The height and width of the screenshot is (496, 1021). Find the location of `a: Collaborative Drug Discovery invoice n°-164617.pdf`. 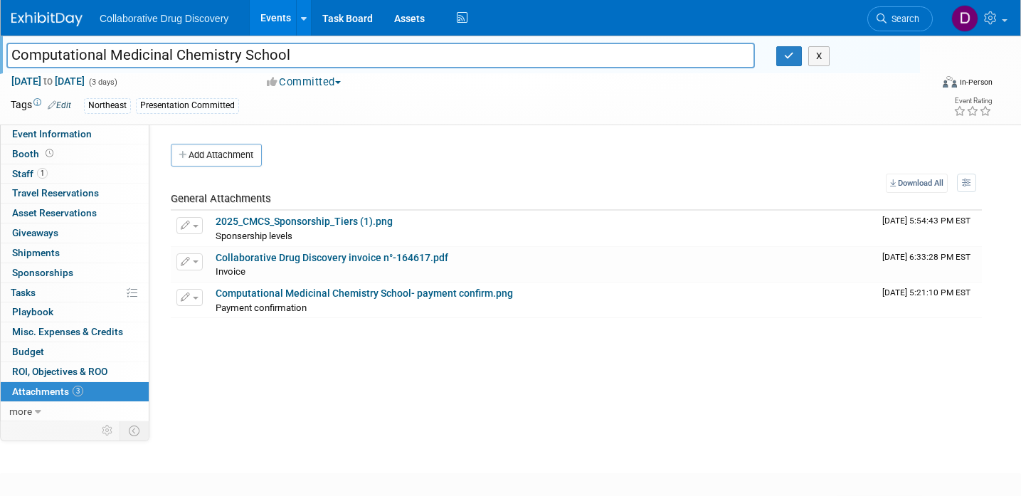

a: Collaborative Drug Discovery invoice n°-164617.pdf is located at coordinates (332, 258).